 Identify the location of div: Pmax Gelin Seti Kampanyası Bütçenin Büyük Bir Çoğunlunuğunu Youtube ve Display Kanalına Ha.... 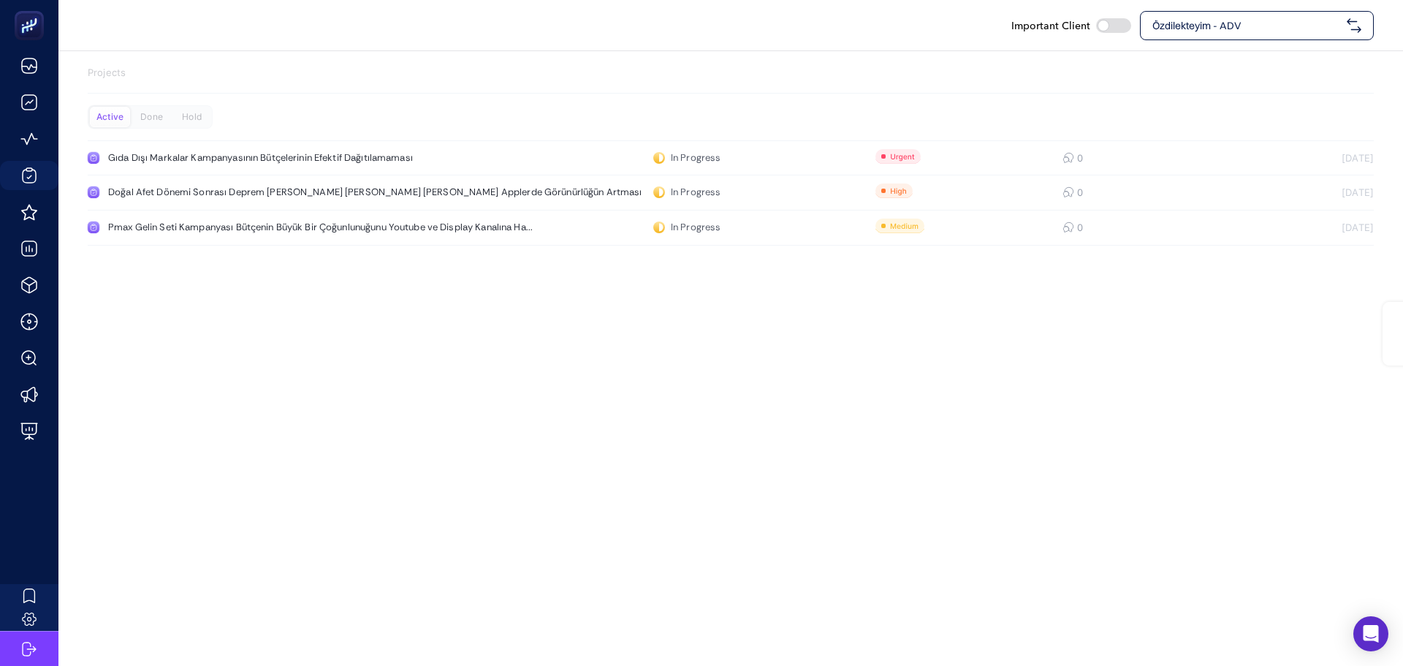
(320, 227).